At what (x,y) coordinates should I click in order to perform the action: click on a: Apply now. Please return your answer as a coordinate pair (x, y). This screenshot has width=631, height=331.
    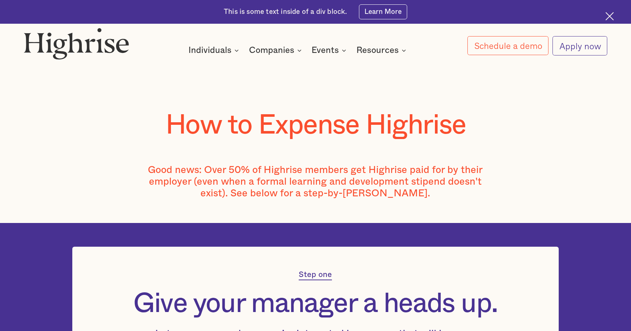
    Looking at the image, I should click on (580, 46).